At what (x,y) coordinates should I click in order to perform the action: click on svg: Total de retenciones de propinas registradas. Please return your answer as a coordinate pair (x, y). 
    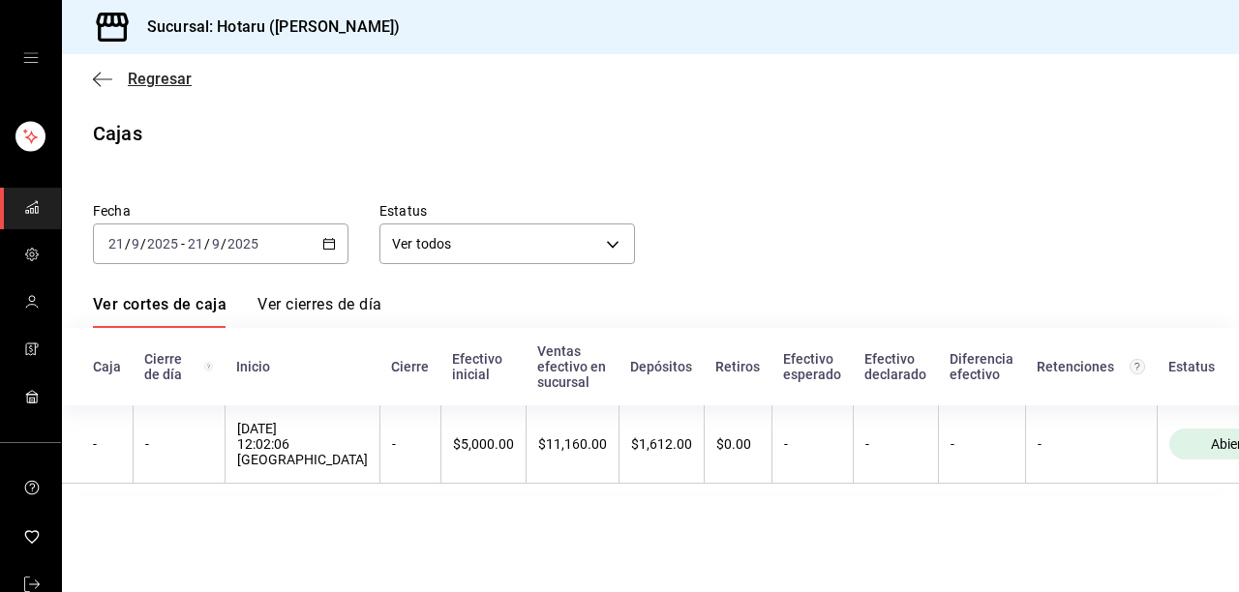
    Looking at the image, I should click on (1137, 367).